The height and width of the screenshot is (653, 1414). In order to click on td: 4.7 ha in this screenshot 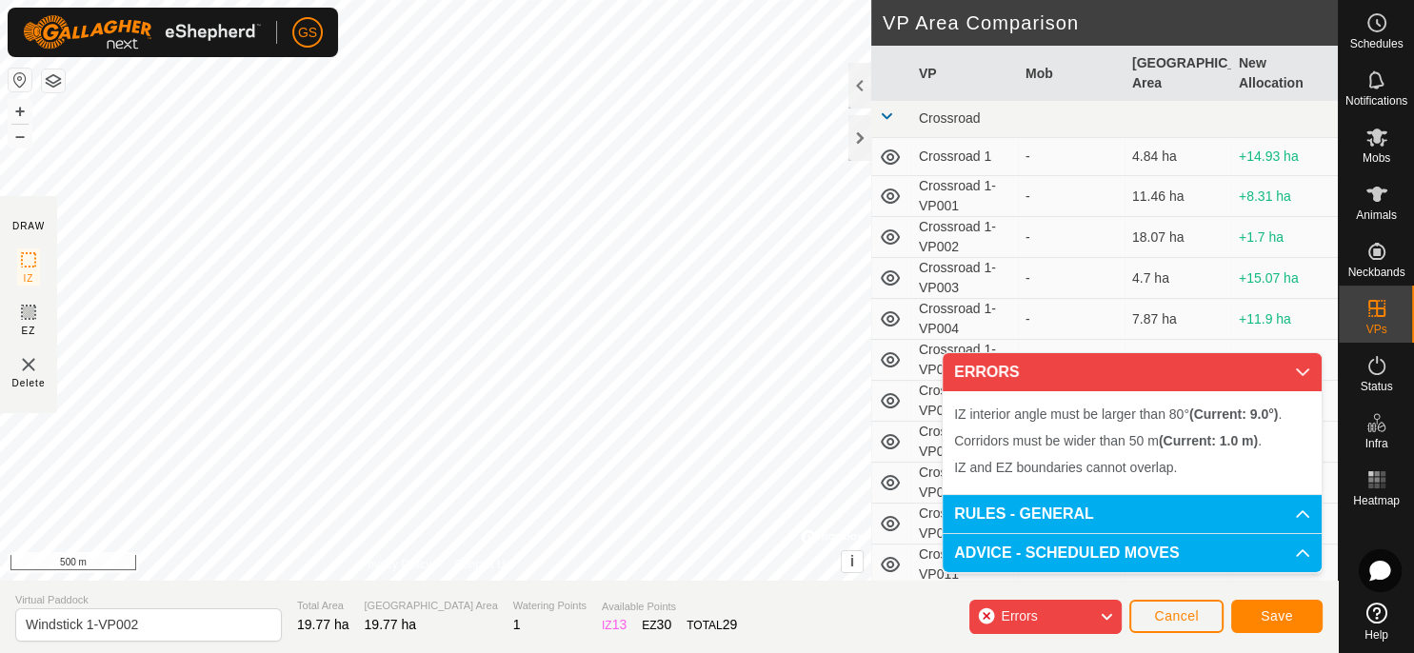, I will do `click(1178, 278)`.